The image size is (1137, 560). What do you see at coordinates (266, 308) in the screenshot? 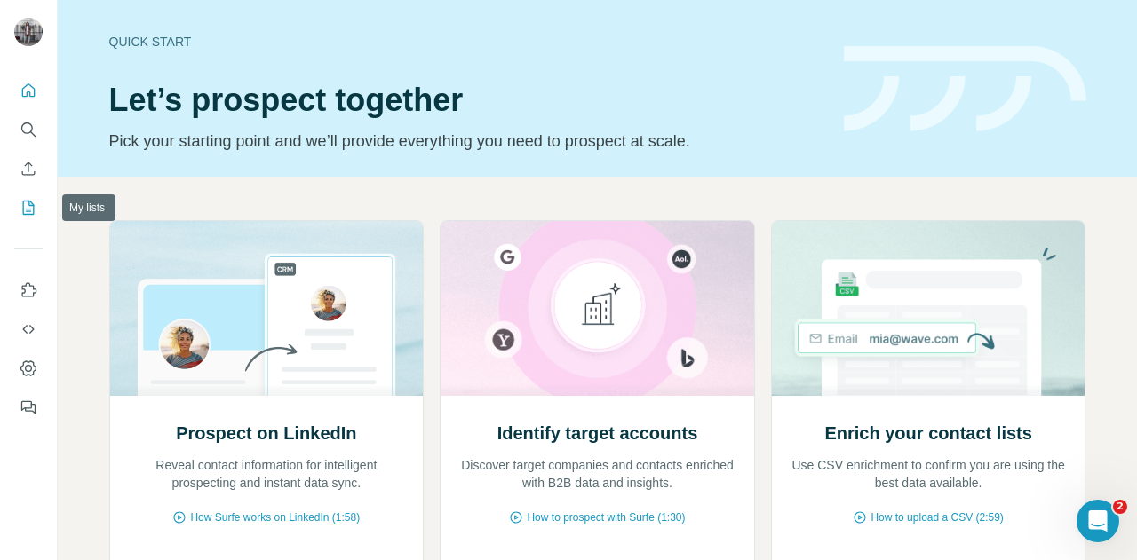
I see `img: Prospect on LinkedIn` at bounding box center [266, 308].